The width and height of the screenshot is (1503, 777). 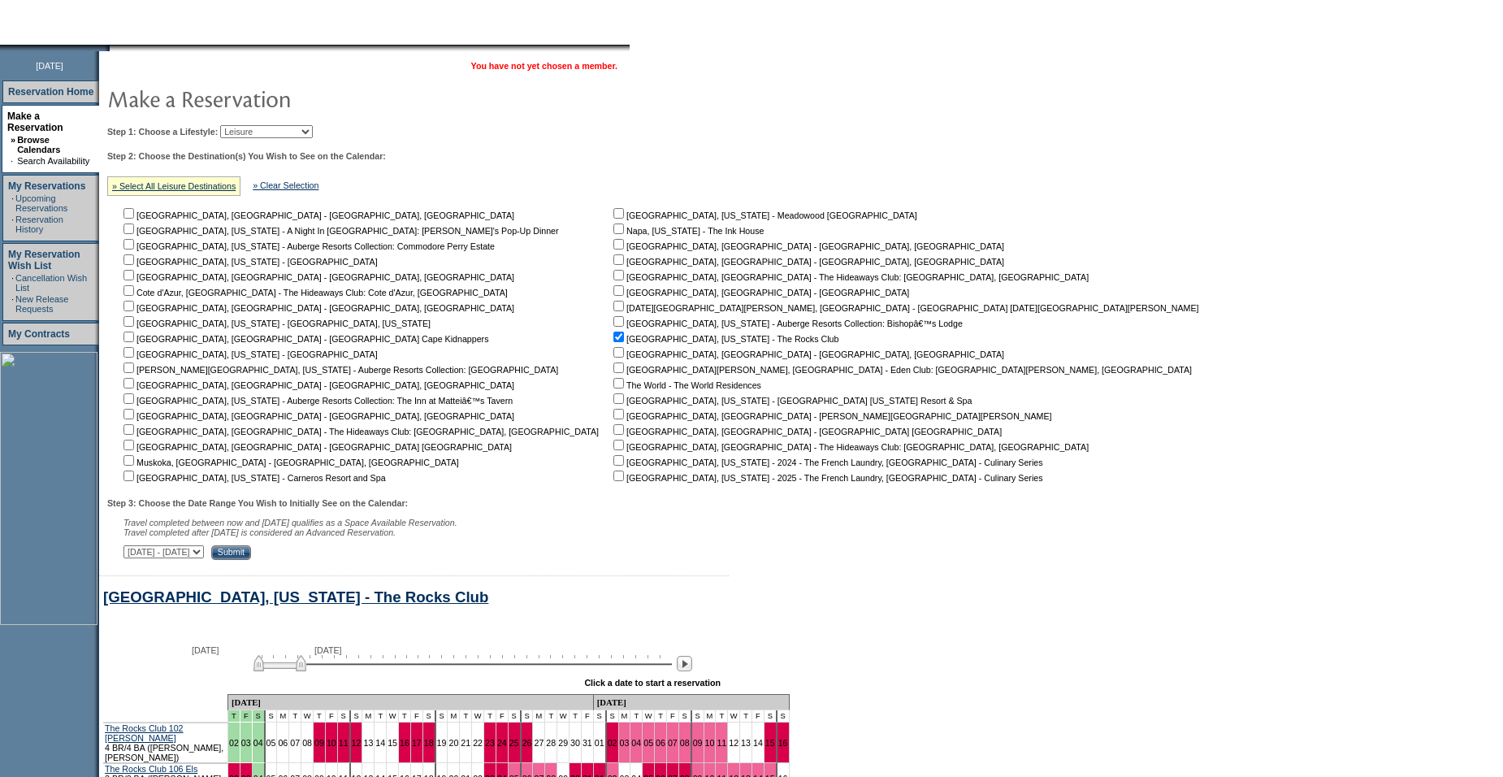 I want to click on a: My Contracts, so click(x=39, y=334).